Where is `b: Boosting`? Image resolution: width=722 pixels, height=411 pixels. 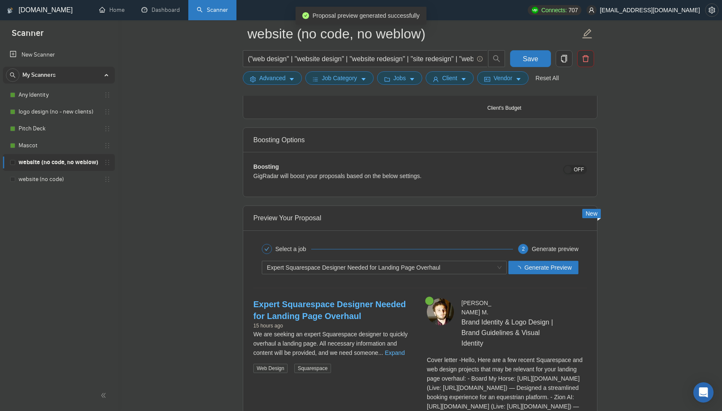
b: Boosting is located at coordinates (266, 167).